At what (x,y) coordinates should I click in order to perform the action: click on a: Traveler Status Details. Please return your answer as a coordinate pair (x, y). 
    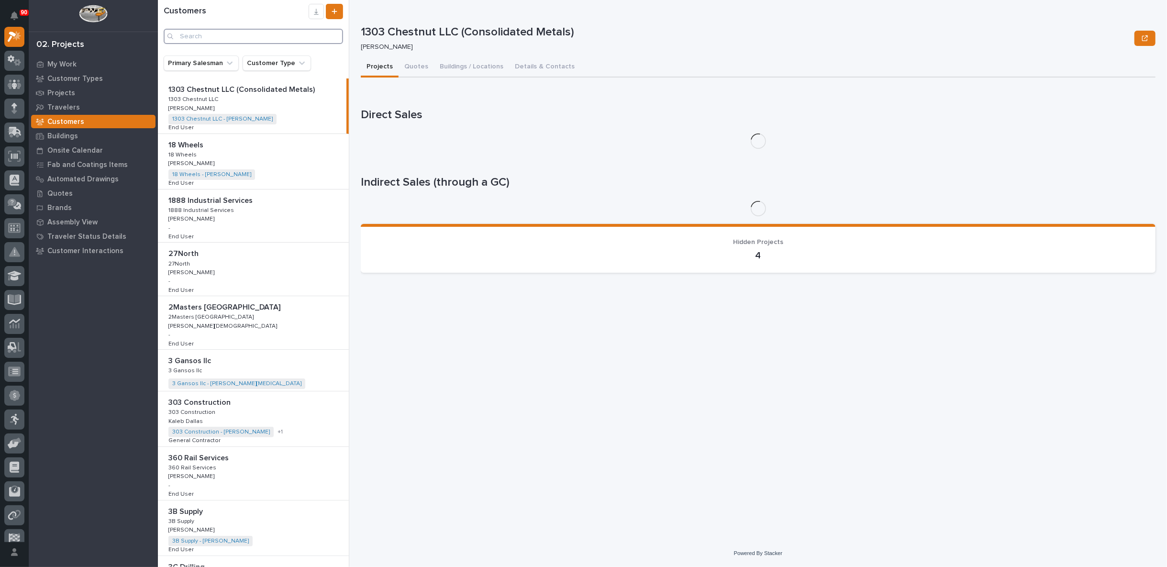
    Looking at the image, I should click on (93, 236).